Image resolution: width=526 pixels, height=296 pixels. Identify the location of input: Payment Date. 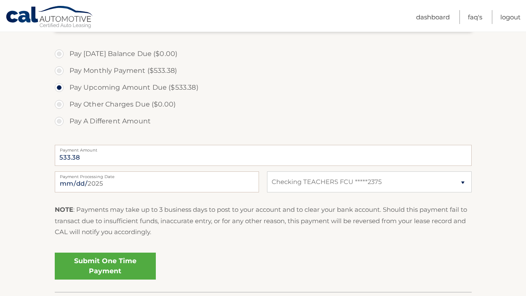
(157, 182).